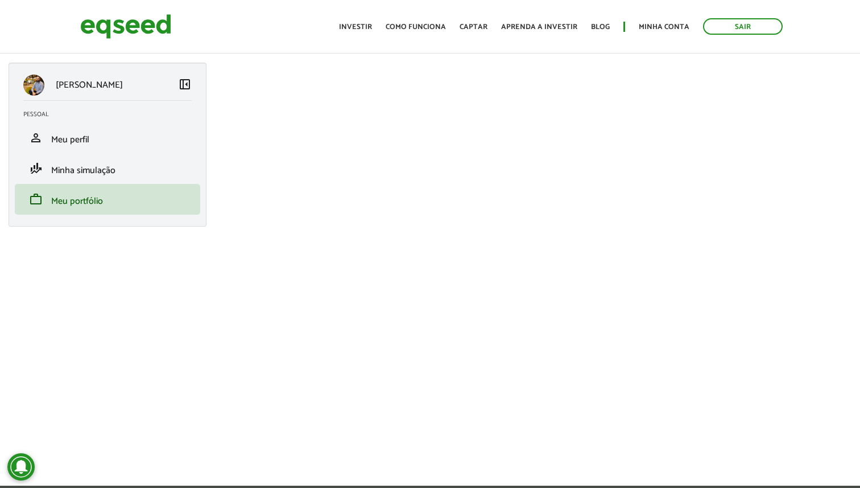 The height and width of the screenshot is (488, 860). Describe the element at coordinates (112, 114) in the screenshot. I see `h2: Pessoal` at that location.